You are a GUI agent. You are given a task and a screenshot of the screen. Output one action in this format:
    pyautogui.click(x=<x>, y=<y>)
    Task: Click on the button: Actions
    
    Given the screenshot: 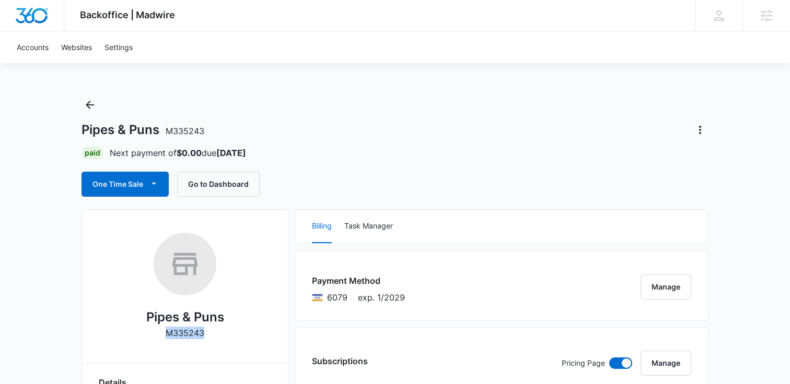 What is the action you would take?
    pyautogui.click(x=700, y=130)
    